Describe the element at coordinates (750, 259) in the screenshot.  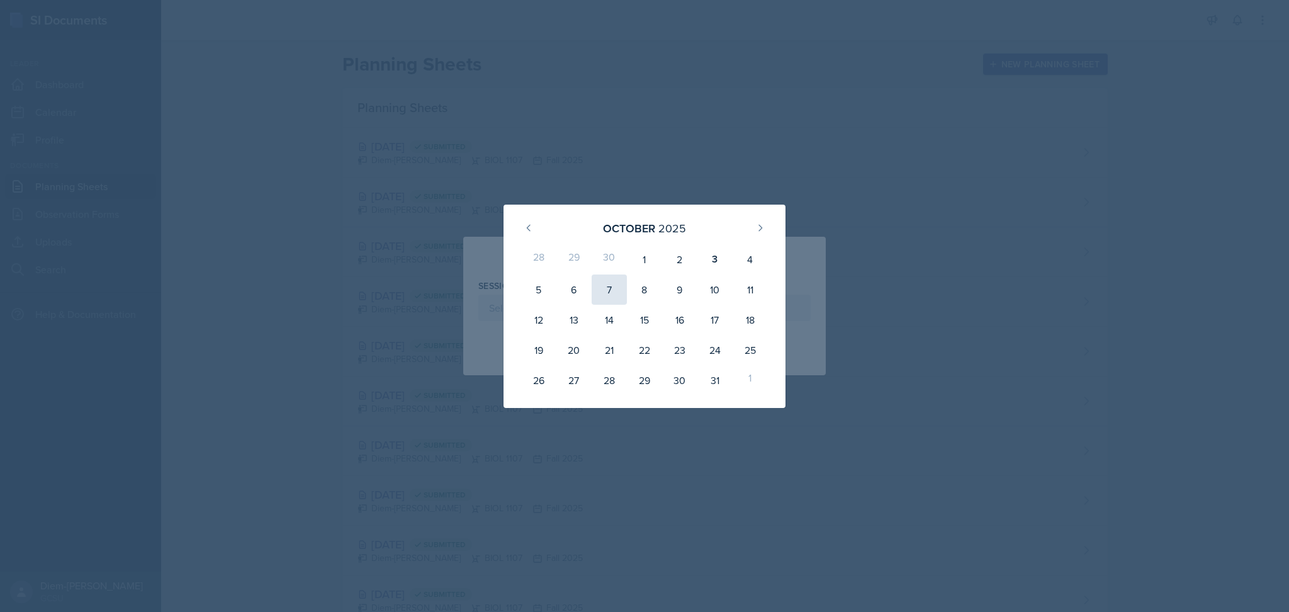
I see `div: 4` at that location.